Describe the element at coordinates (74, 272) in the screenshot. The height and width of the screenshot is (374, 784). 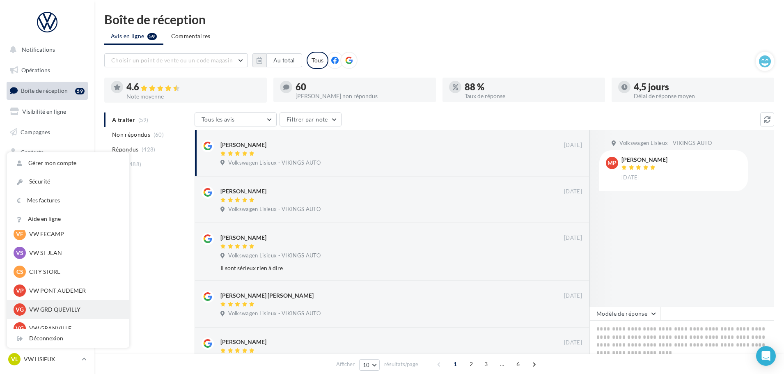
I see `p: CITY STORE` at that location.